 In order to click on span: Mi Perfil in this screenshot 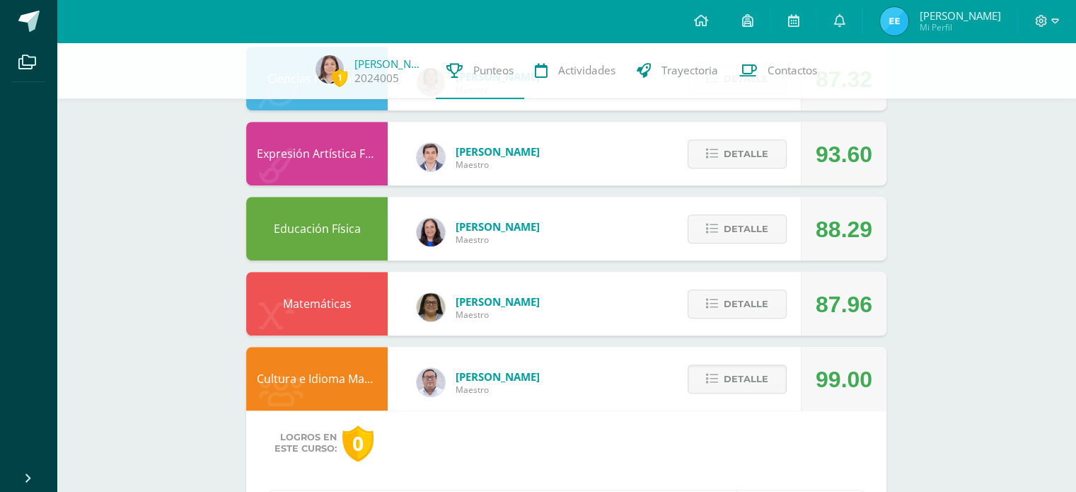, I will do `click(960, 27)`.